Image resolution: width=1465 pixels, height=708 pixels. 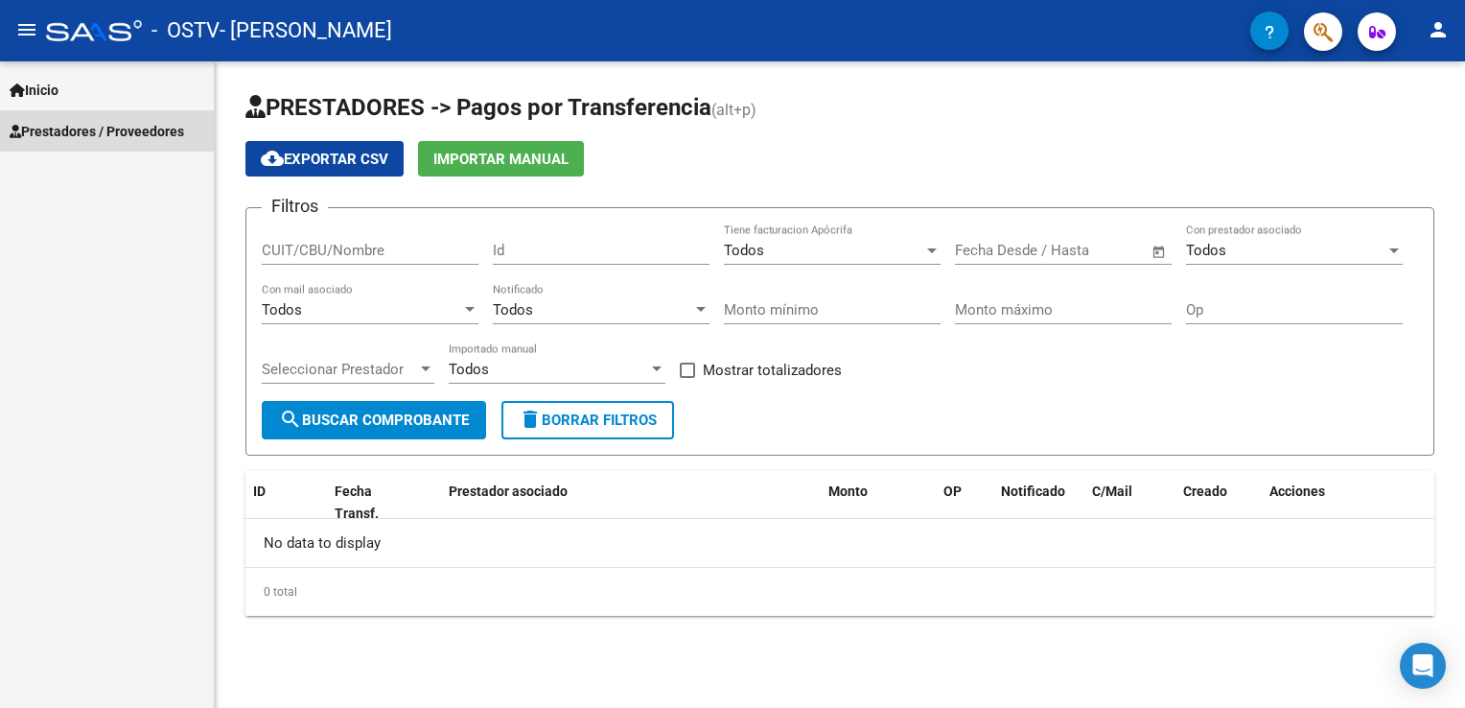 What do you see at coordinates (1096, 250) in the screenshot?
I see `input: Fecha fin` at bounding box center [1096, 250].